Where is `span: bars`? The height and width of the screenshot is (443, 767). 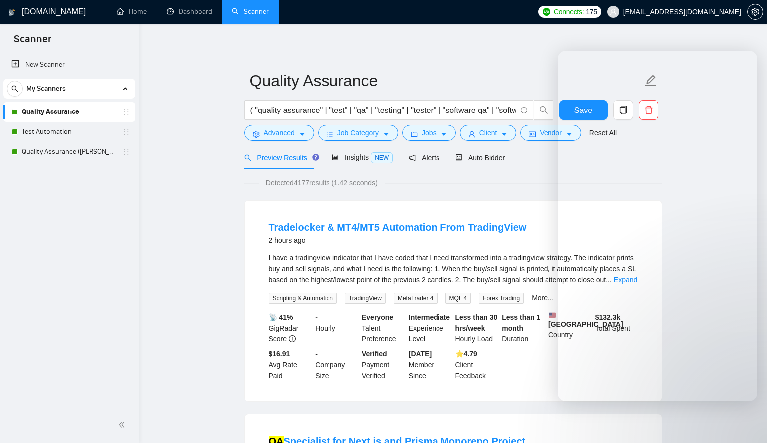 span: bars is located at coordinates (330, 134).